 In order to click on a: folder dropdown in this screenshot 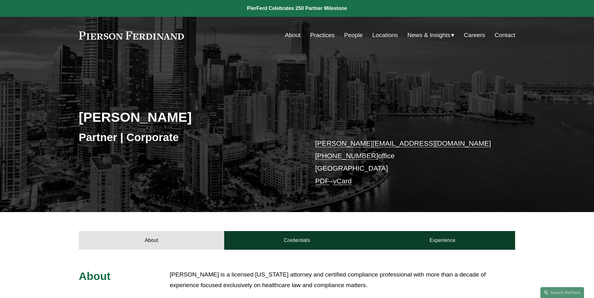, I will do `click(431, 35)`.